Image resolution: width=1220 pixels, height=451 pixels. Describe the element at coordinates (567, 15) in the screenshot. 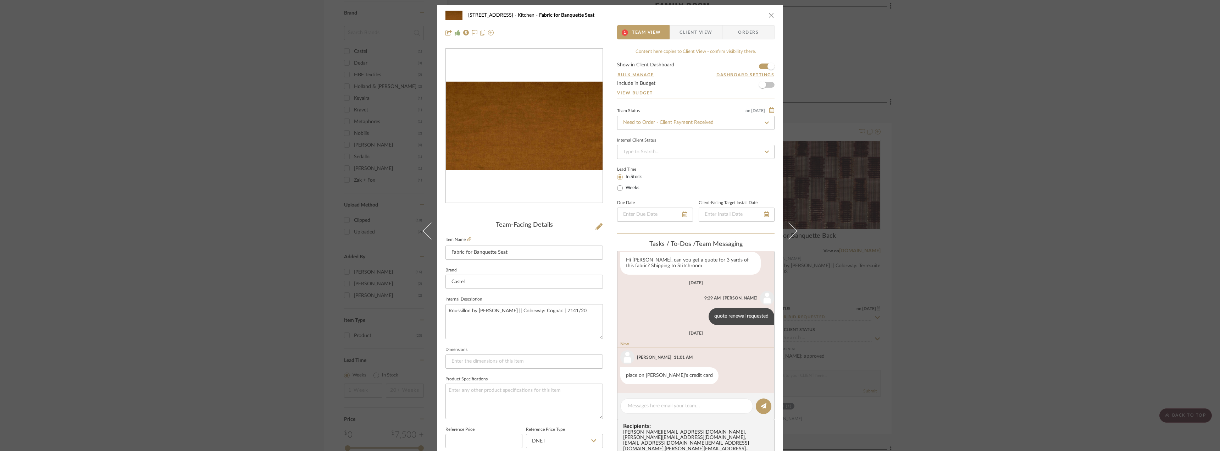

I see `span: Fabric for Banquette Seat` at that location.